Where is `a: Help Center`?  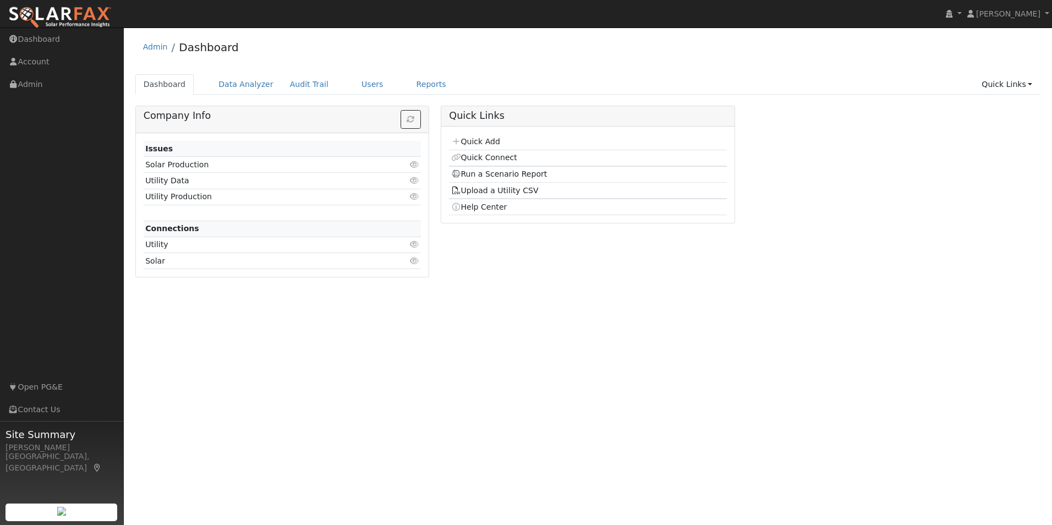 a: Help Center is located at coordinates (479, 207).